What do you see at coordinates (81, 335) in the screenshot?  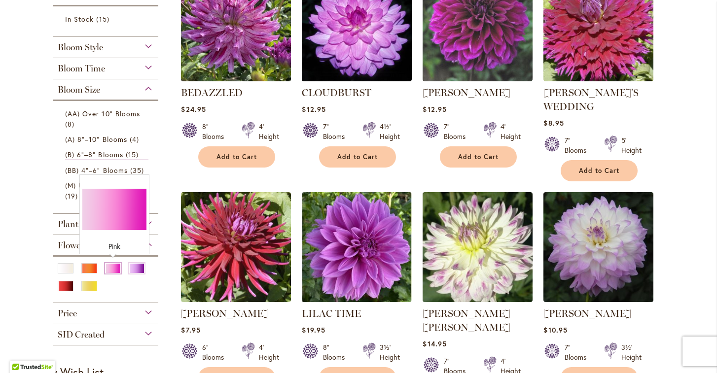 I see `span: SID Created` at bounding box center [81, 335].